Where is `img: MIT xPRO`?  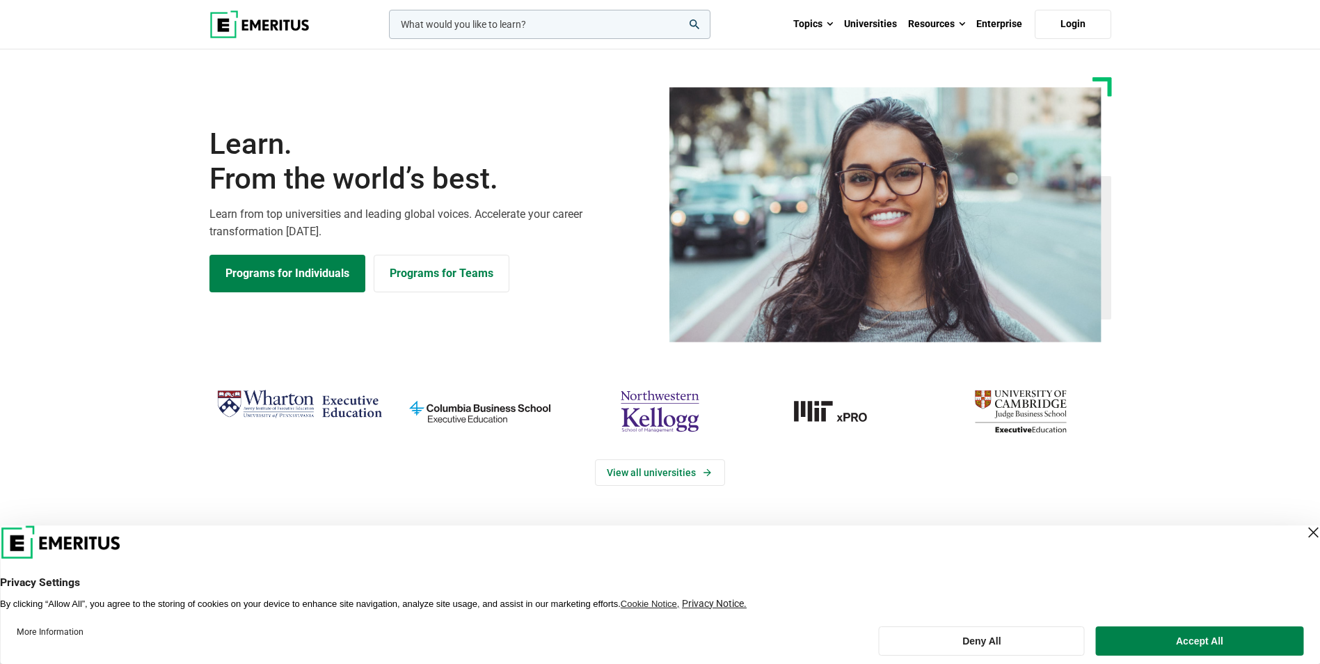
img: MIT xPRO is located at coordinates (840, 411).